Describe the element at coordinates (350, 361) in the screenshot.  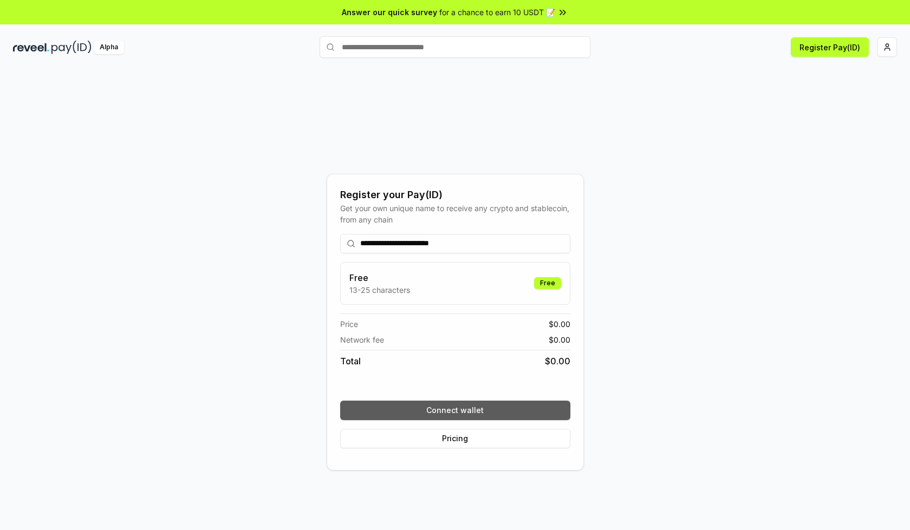
I see `span: Total` at that location.